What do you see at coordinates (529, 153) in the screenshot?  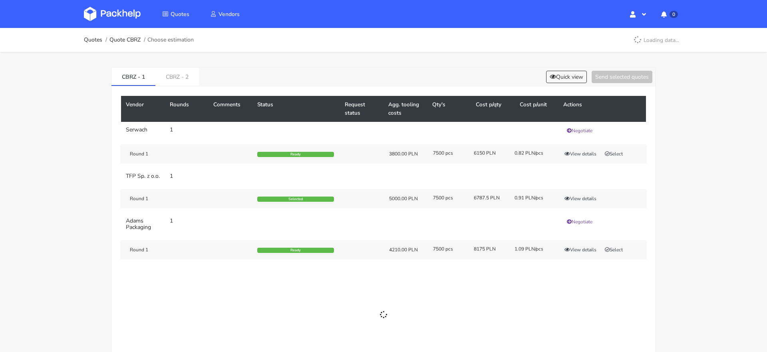 I see `div: 0.82 PLN/pcs` at bounding box center [529, 153].